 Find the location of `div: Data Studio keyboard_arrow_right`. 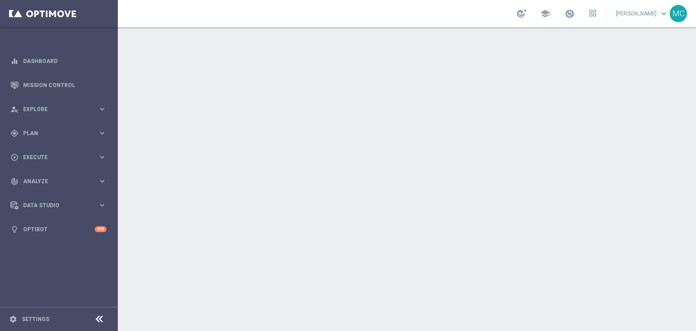

div: Data Studio keyboard_arrow_right is located at coordinates (58, 205).